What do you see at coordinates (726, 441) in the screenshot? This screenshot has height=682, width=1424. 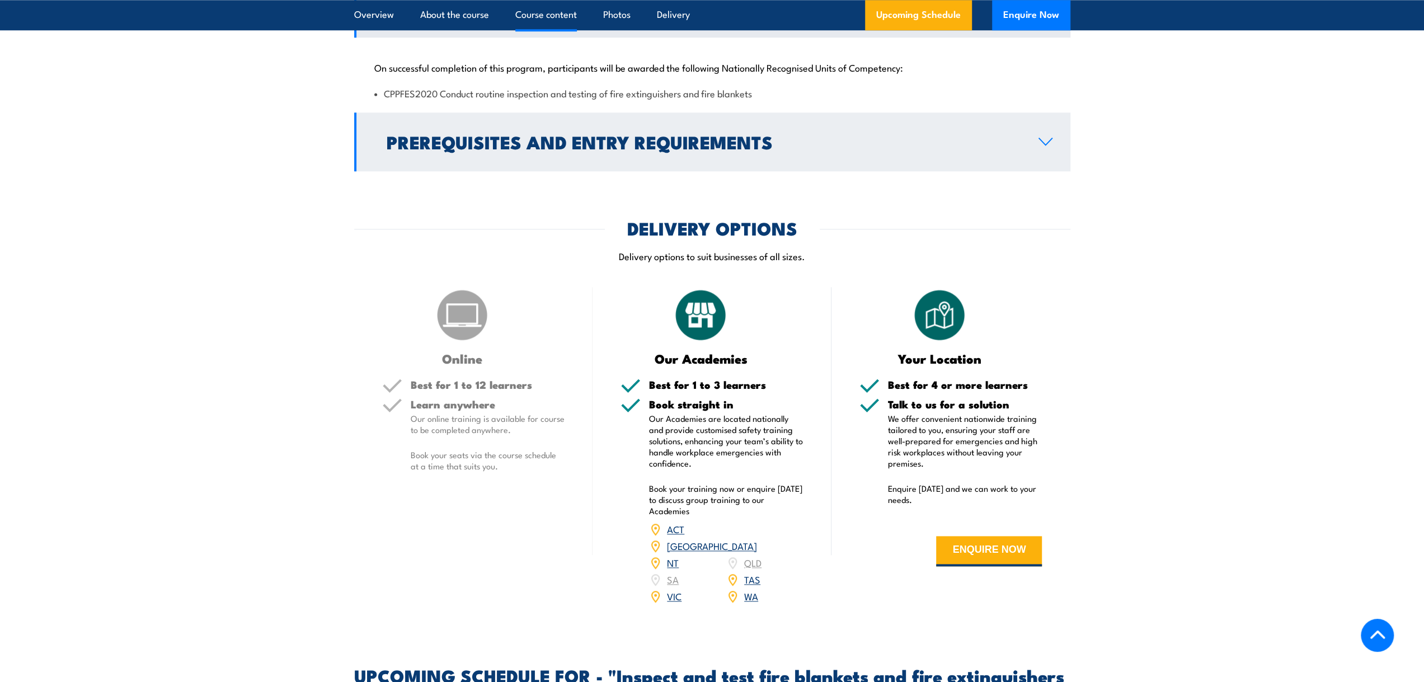 I see `p: Our Academies are located nationally and provide customised safety training solutions, enhancing ...` at bounding box center [726, 441].